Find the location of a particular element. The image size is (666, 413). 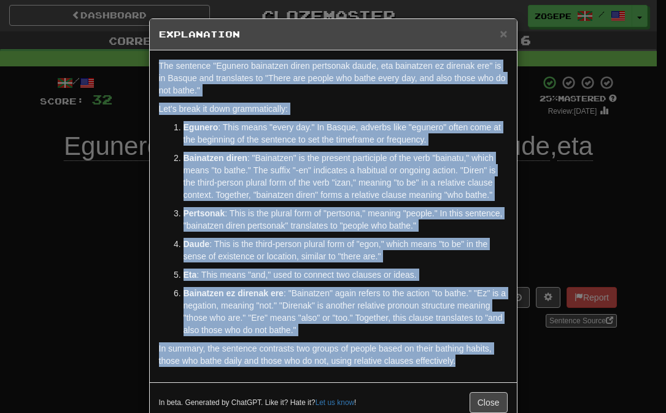

p: : This means "and," used to connect two clauses or ideas. is located at coordinates (346, 275).